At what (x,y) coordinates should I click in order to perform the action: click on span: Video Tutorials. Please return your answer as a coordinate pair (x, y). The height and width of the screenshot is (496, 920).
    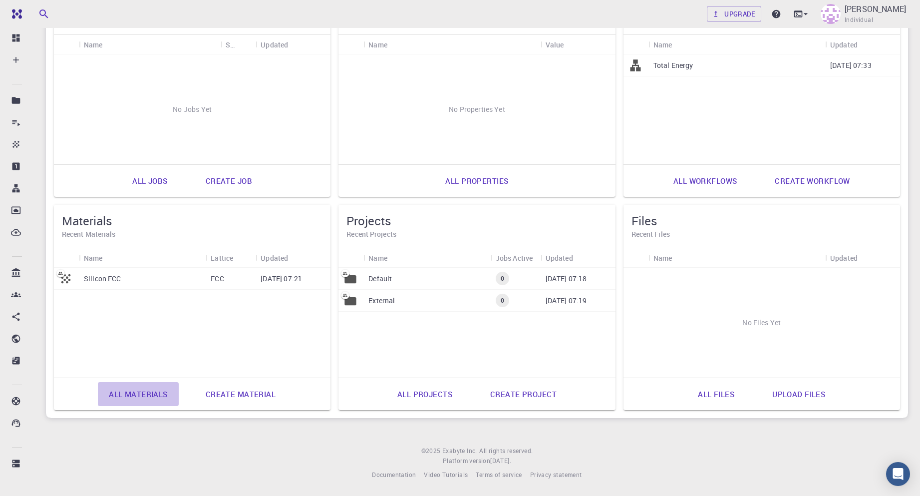
    Looking at the image, I should click on (446, 474).